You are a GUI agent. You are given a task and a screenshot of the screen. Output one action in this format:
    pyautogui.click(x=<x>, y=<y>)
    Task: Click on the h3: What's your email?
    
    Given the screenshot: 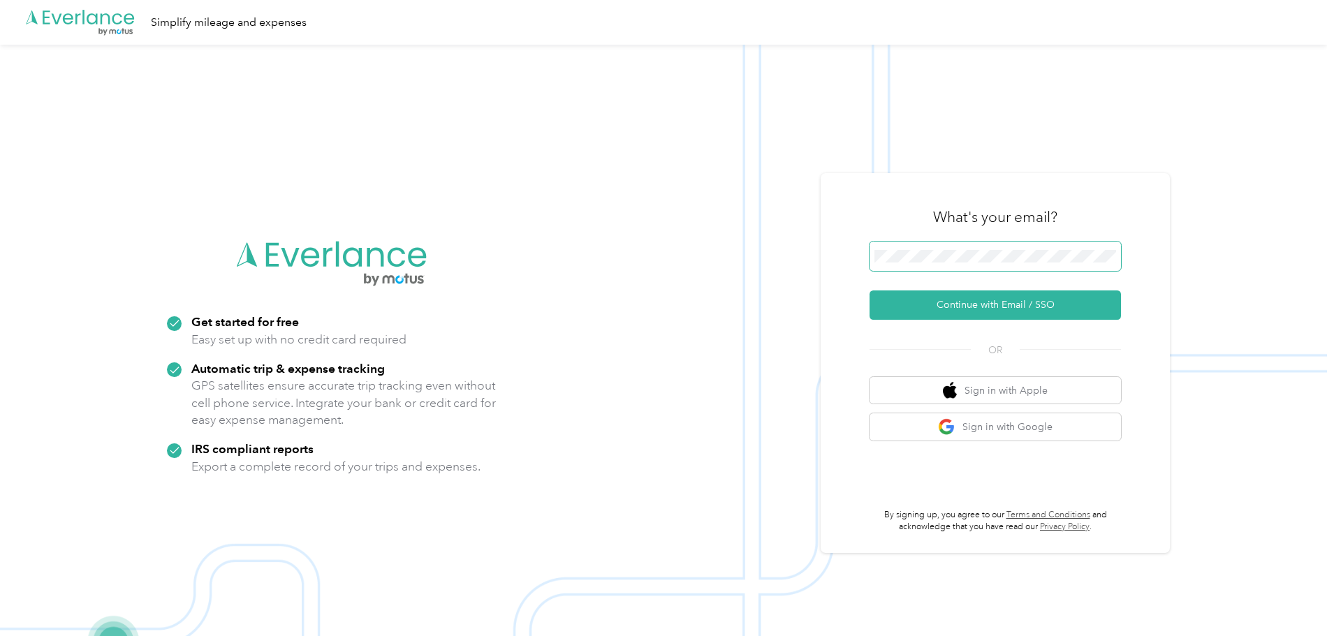 What is the action you would take?
    pyautogui.click(x=995, y=217)
    